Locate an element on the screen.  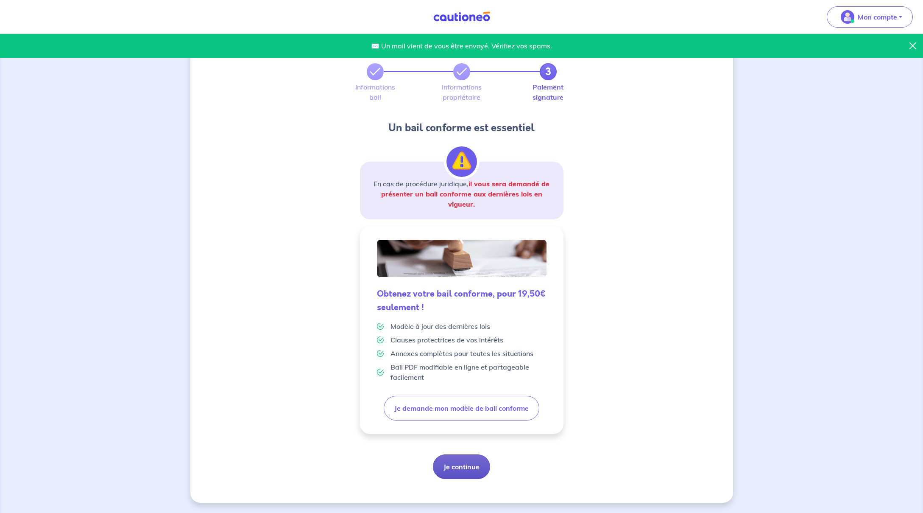
p: En cas de procédure juridique, is located at coordinates (462, 194).